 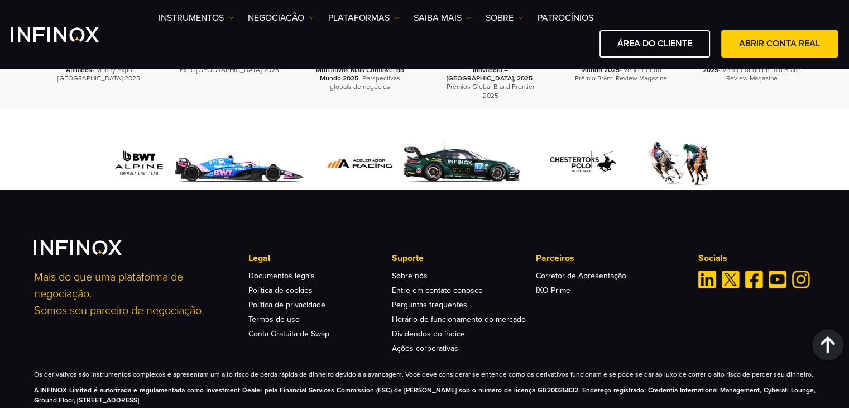 What do you see at coordinates (581, 275) in the screenshot?
I see `a: Corretor de Apresentação` at bounding box center [581, 275].